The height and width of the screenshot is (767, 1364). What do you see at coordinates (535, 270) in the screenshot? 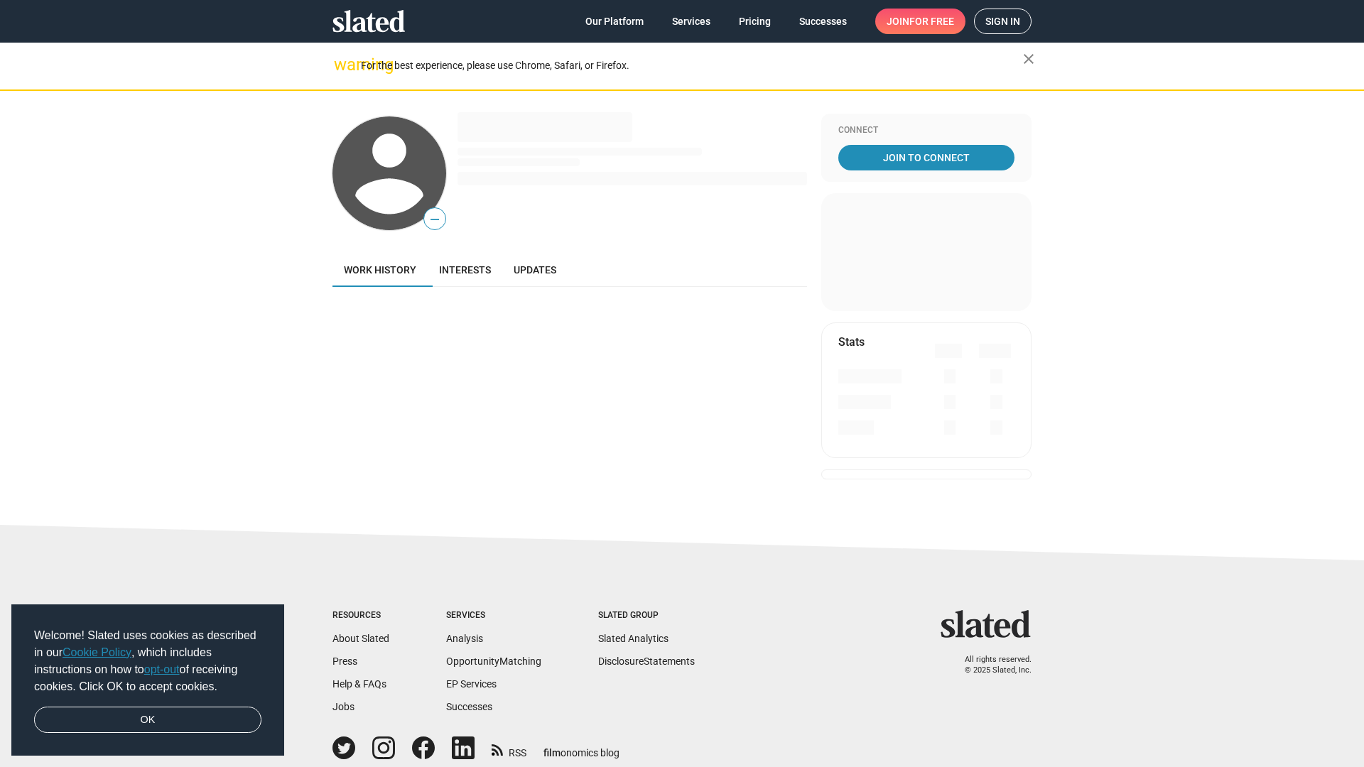
I see `a: Updates` at bounding box center [535, 270].